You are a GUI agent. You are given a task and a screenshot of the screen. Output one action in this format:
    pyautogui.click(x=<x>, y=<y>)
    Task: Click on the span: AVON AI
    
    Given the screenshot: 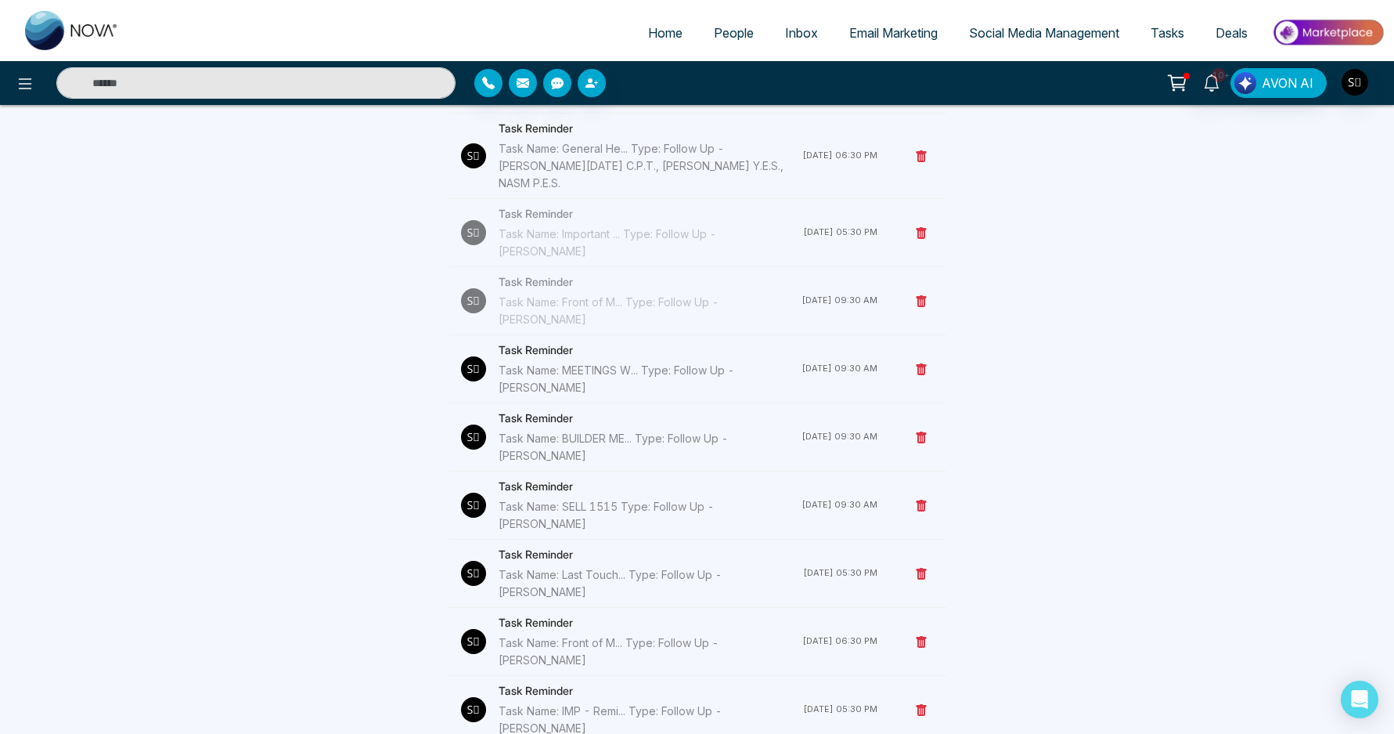 What is the action you would take?
    pyautogui.click(x=1288, y=83)
    